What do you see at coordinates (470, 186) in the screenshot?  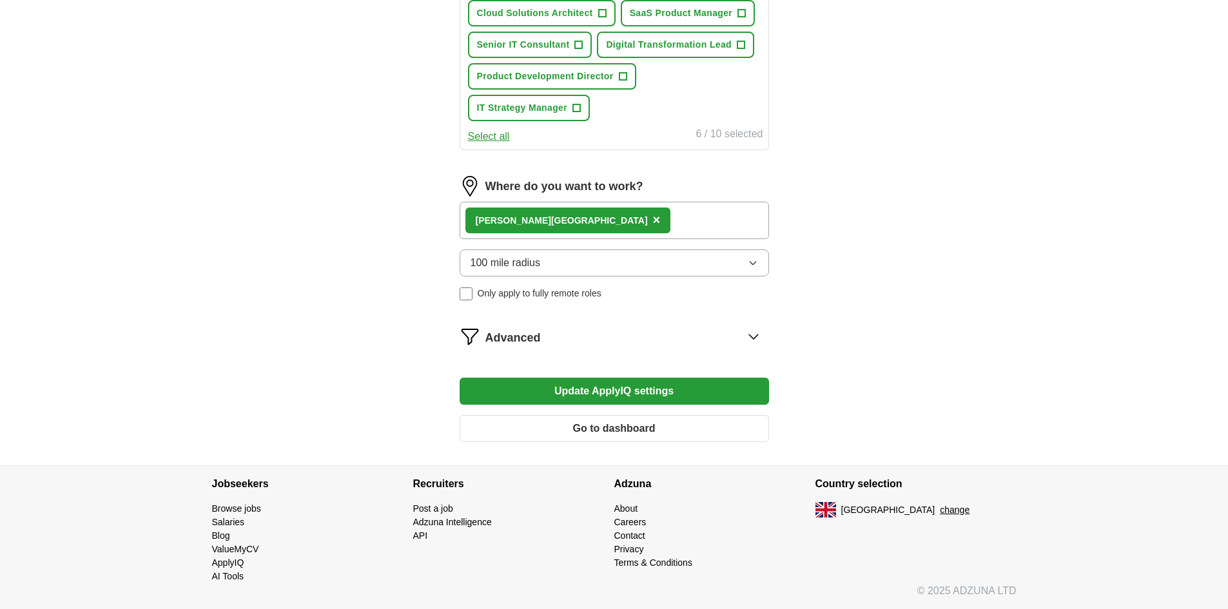 I see `img: location.png` at bounding box center [470, 186].